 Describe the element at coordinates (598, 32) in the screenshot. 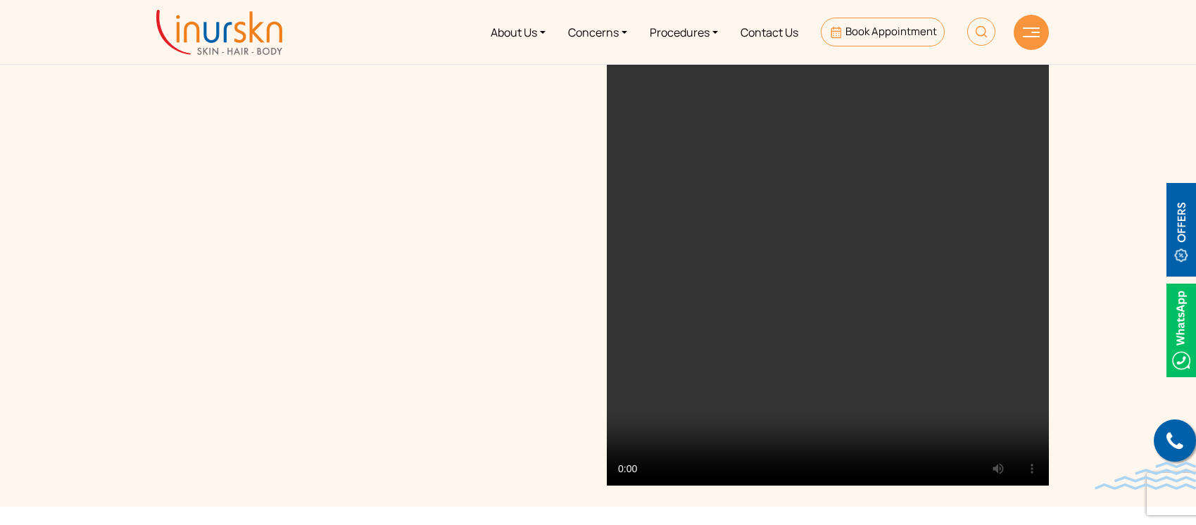

I see `a: Concerns` at that location.